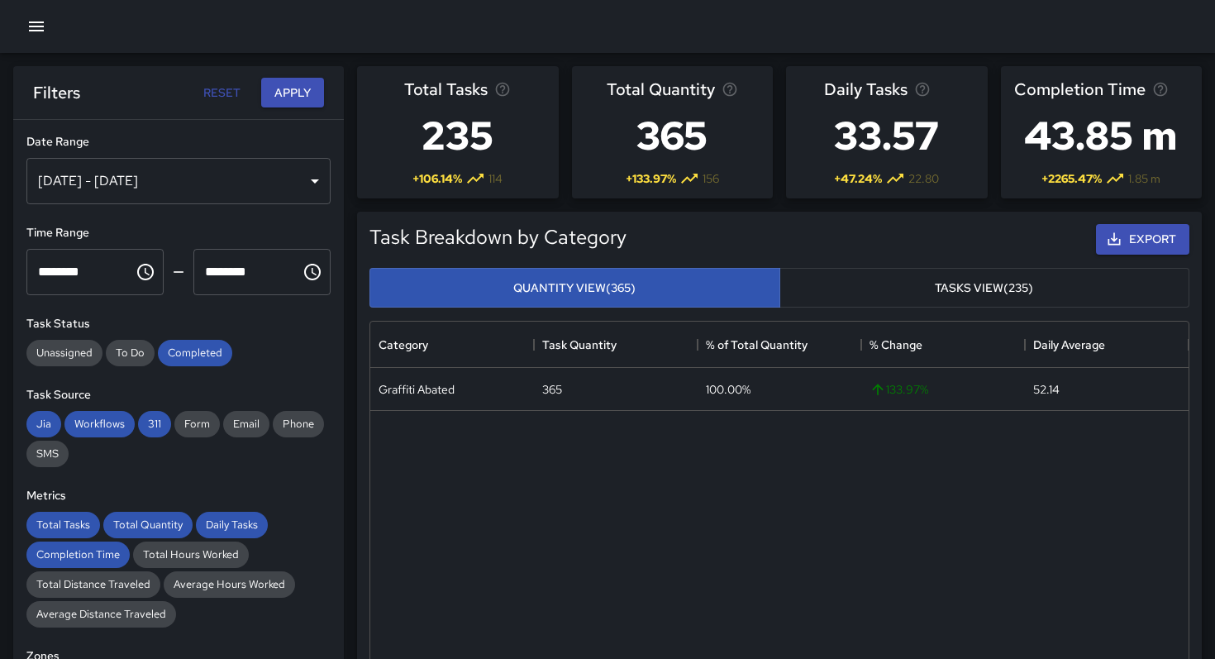 This screenshot has width=1215, height=659. I want to click on div: Daily Tasks, so click(231, 525).